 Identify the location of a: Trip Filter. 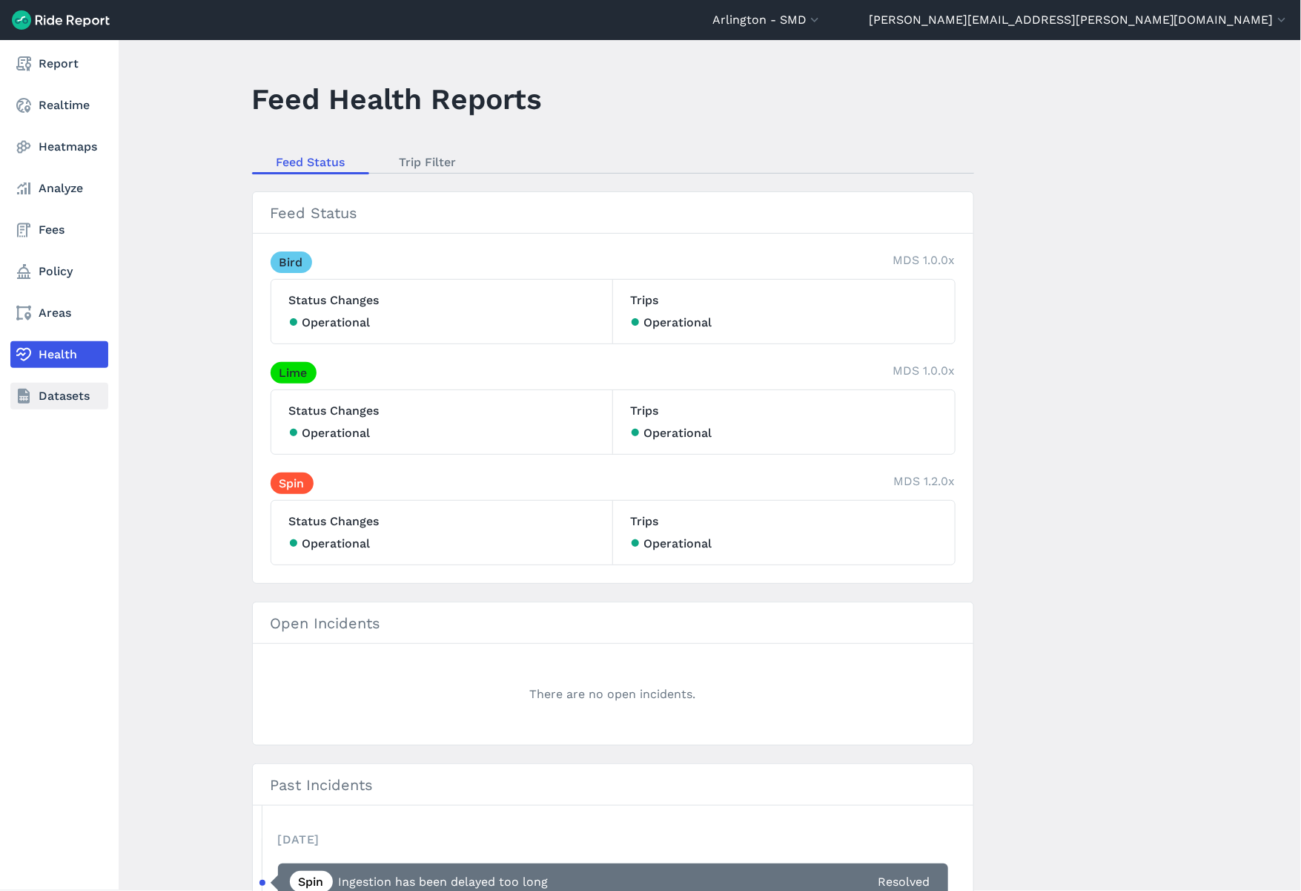
(428, 162).